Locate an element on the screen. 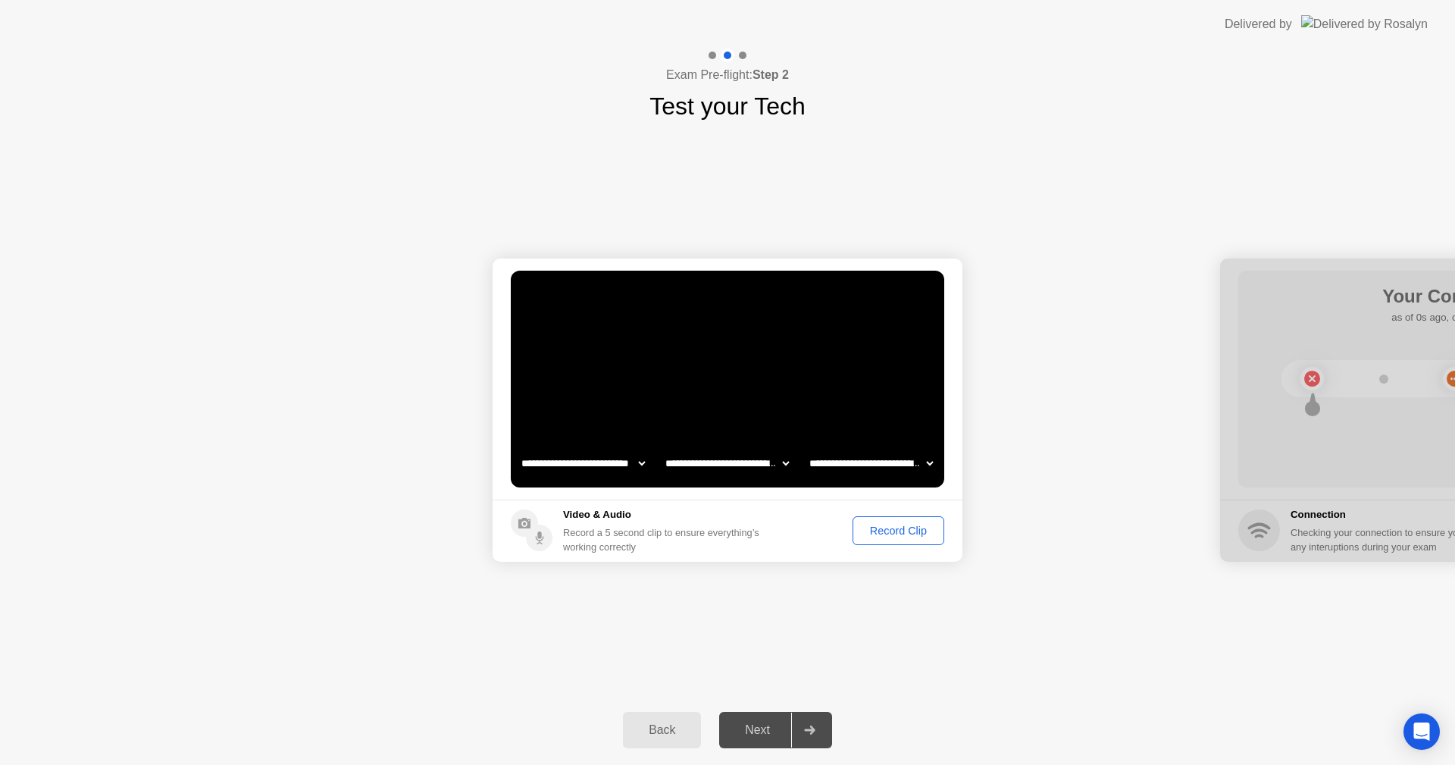  b: Step 2 is located at coordinates (771, 74).